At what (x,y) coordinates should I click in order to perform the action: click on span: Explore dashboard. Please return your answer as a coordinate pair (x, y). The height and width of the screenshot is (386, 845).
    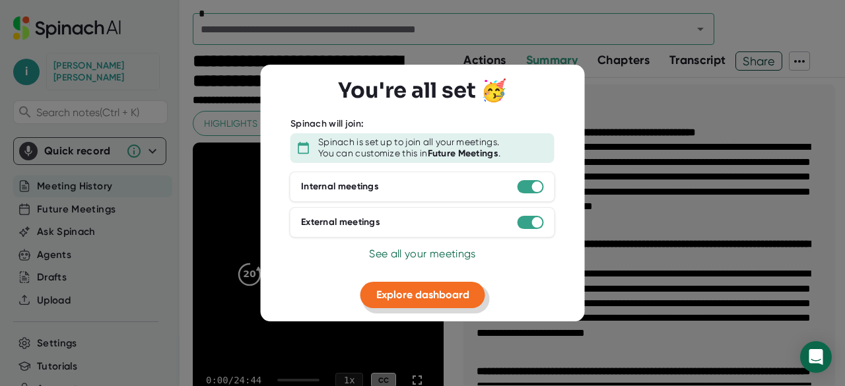
    Looking at the image, I should click on (422, 294).